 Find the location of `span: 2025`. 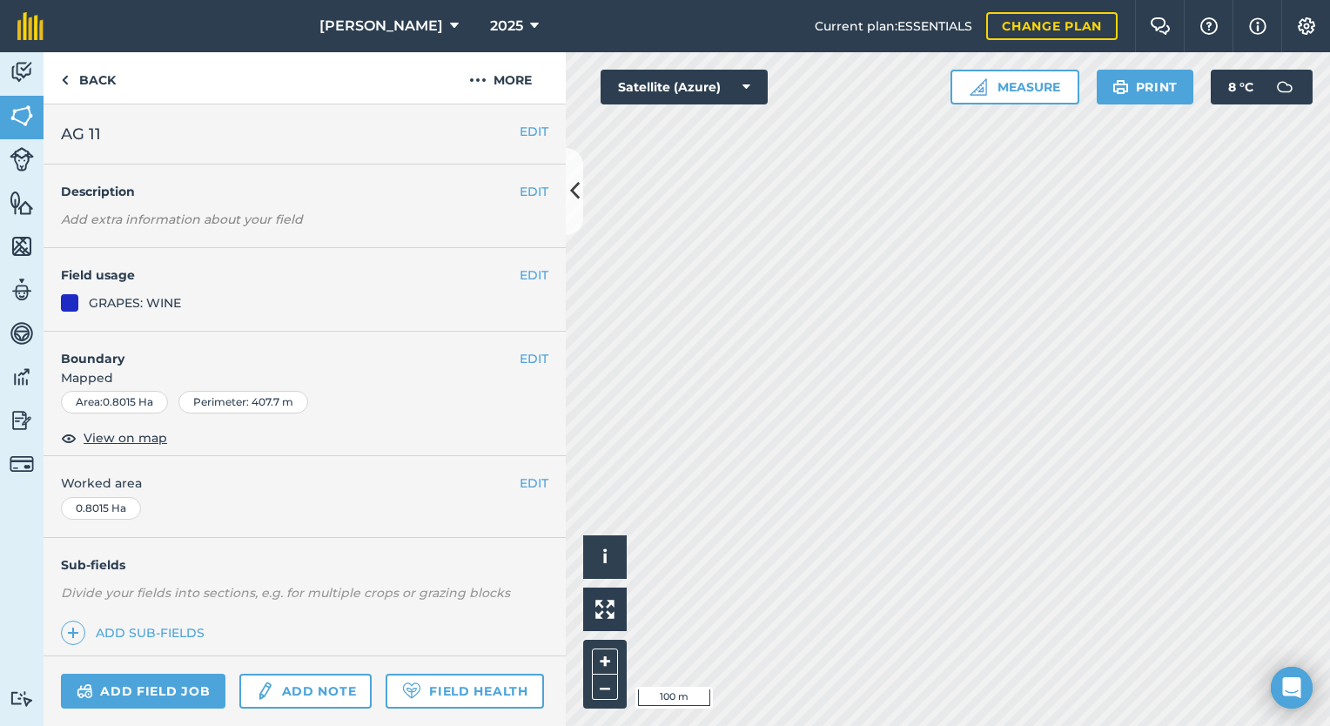

span: 2025 is located at coordinates (507, 26).